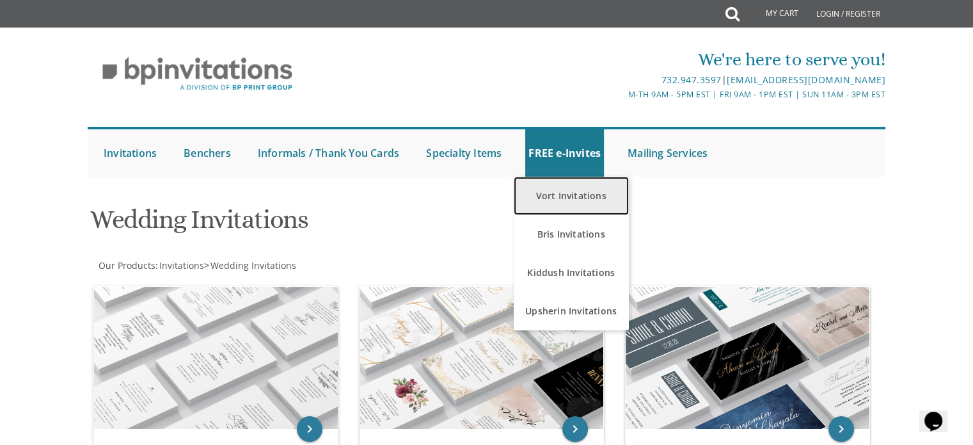 This screenshot has width=973, height=445. Describe the element at coordinates (571, 196) in the screenshot. I see `a: Vort Invitations` at that location.